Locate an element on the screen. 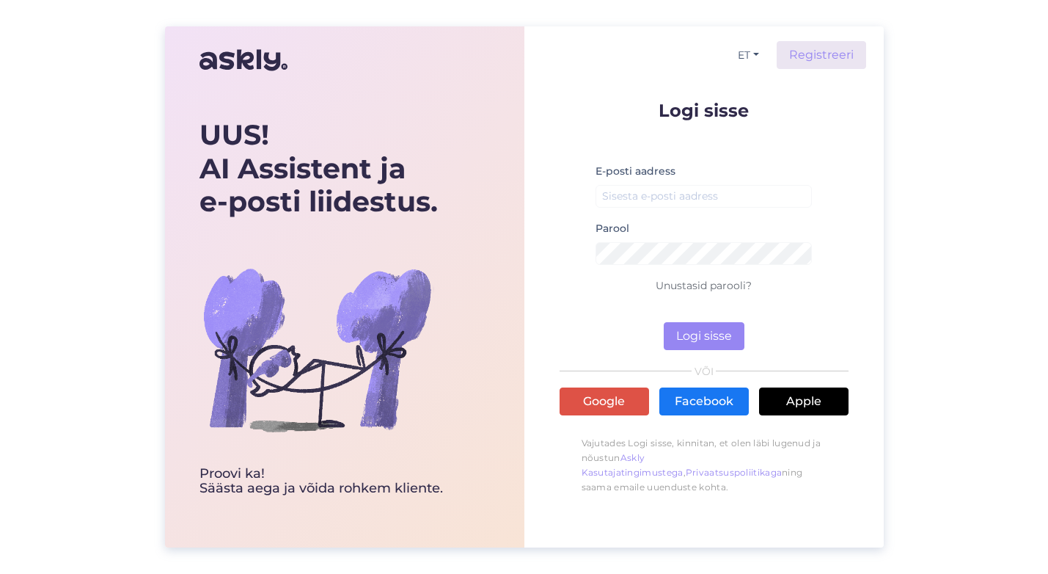  a: Apple is located at coordinates (804, 401).